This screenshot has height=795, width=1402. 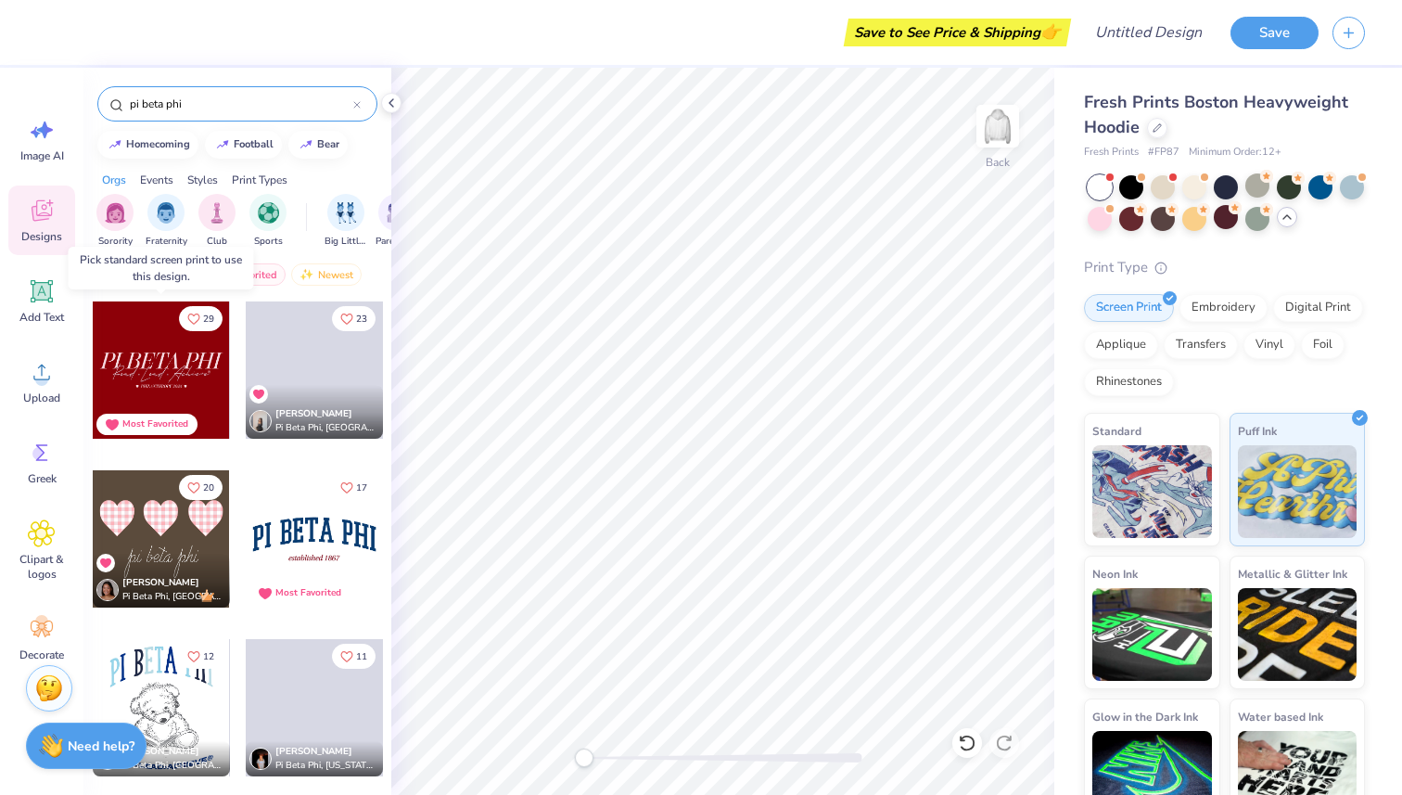 I want to click on div: homecoming, so click(x=158, y=144).